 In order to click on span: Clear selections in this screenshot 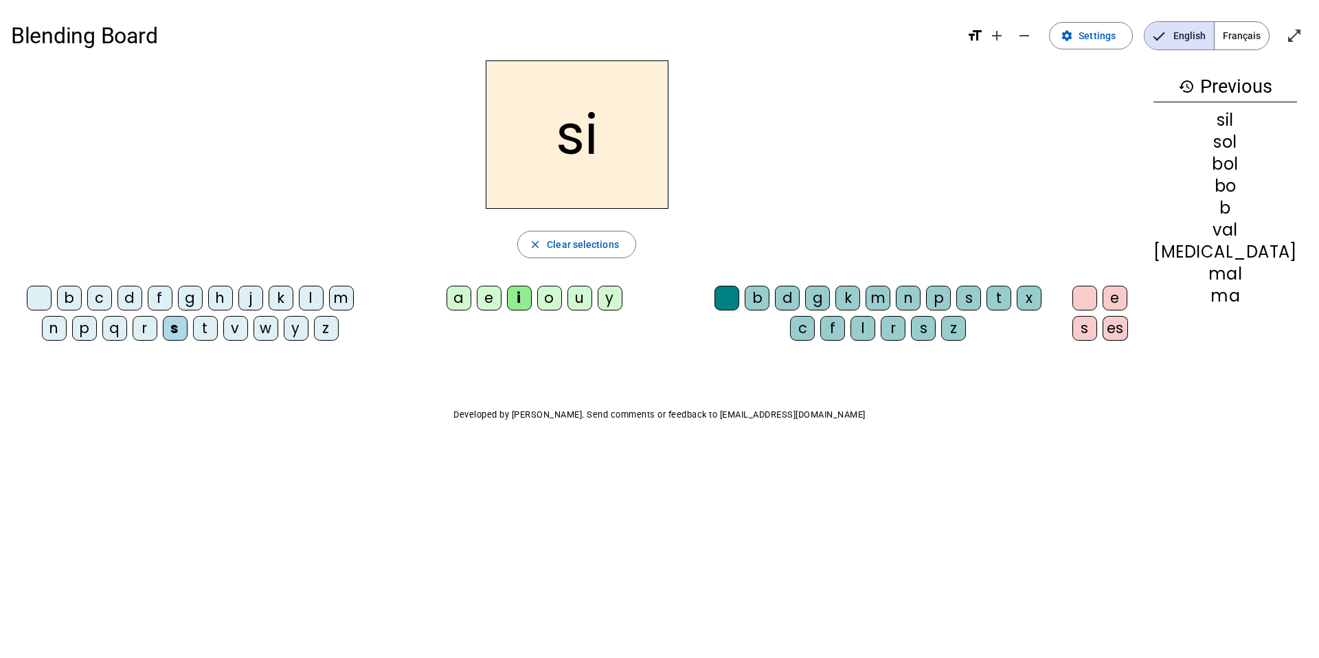, I will do `click(583, 245)`.